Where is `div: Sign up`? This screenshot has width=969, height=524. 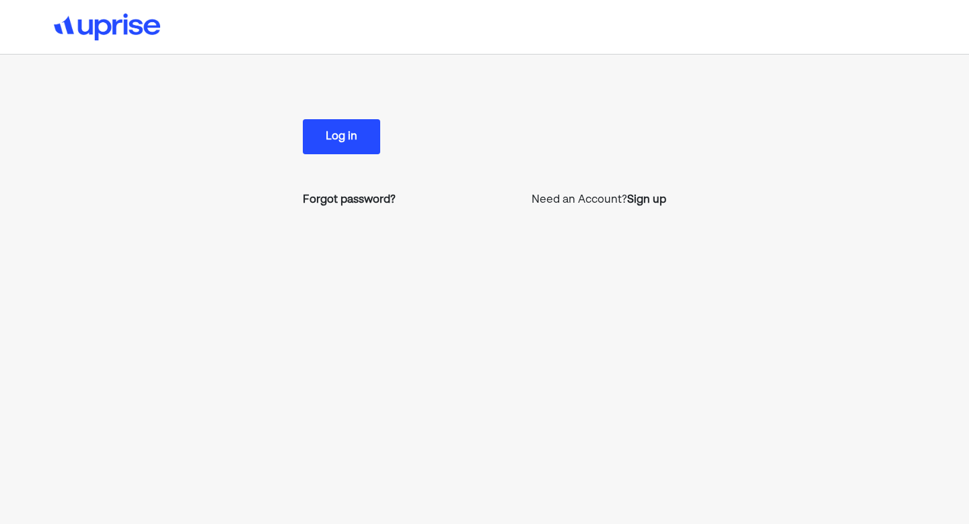 div: Sign up is located at coordinates (647, 200).